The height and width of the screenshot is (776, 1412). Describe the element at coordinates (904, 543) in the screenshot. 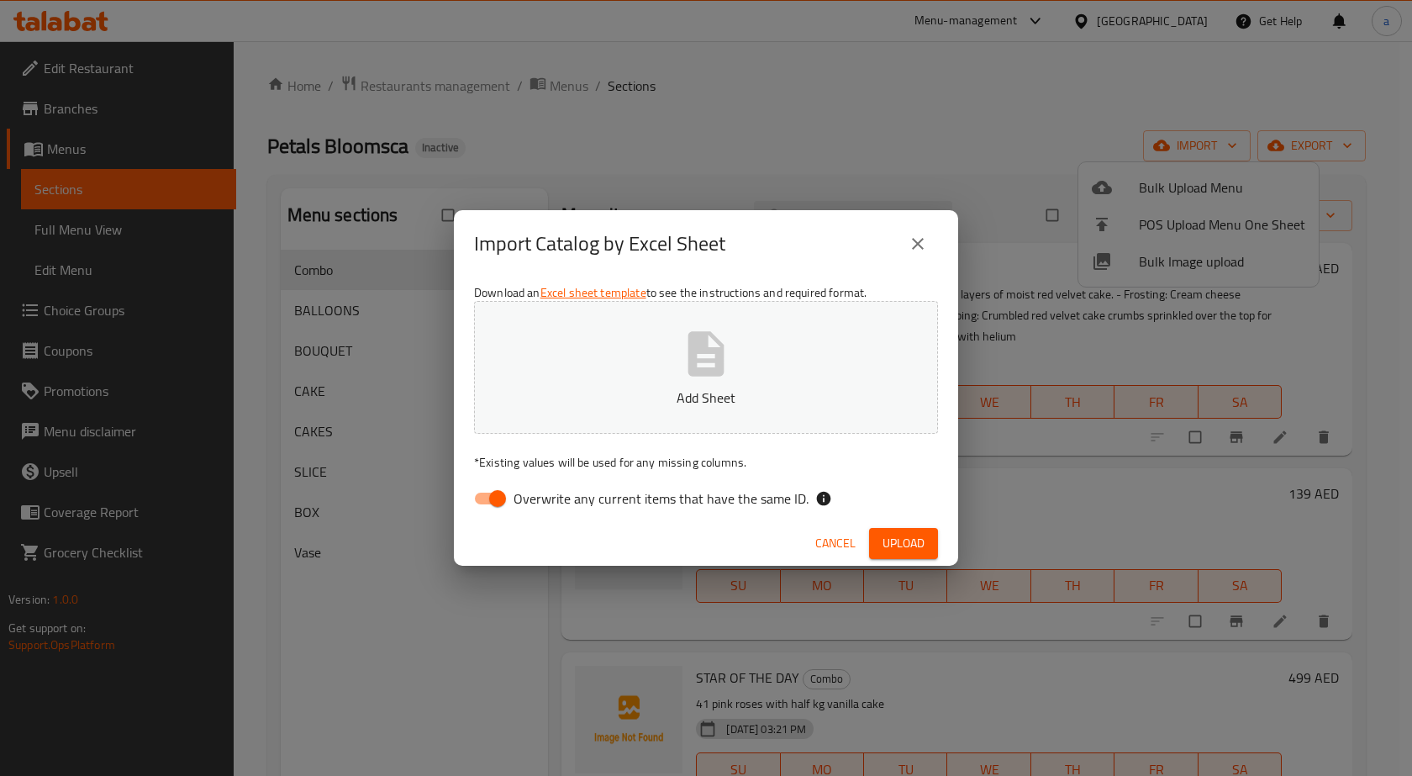

I see `span: Upload` at that location.